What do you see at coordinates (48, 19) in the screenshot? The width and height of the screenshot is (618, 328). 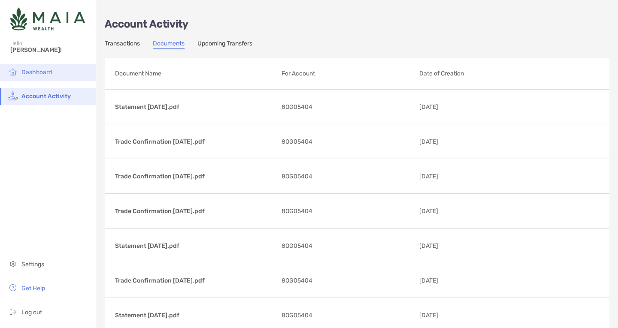 I see `img: Zoe Logo` at bounding box center [48, 19].